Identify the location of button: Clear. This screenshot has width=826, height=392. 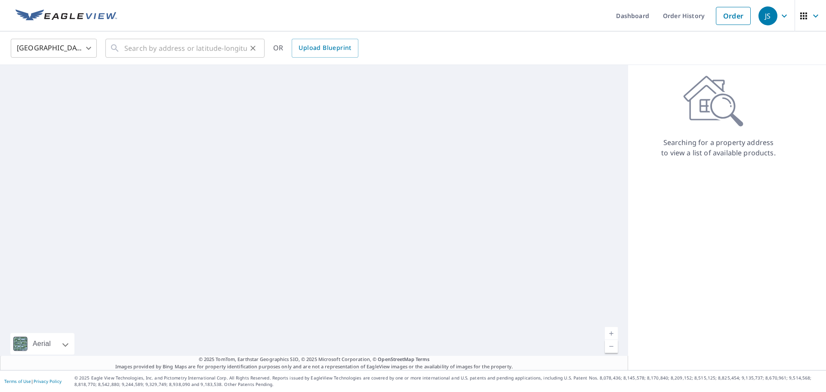
(253, 48).